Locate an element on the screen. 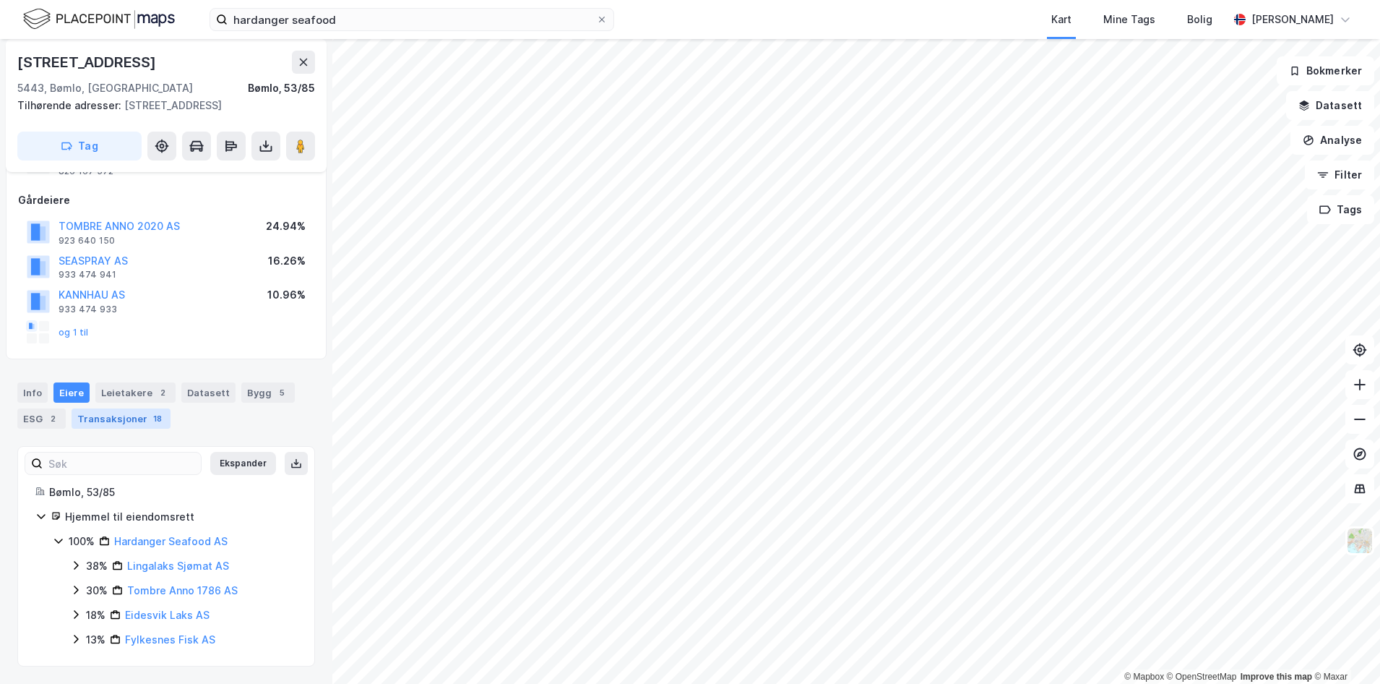 The height and width of the screenshot is (684, 1380). button: Analyse is located at coordinates (1333, 140).